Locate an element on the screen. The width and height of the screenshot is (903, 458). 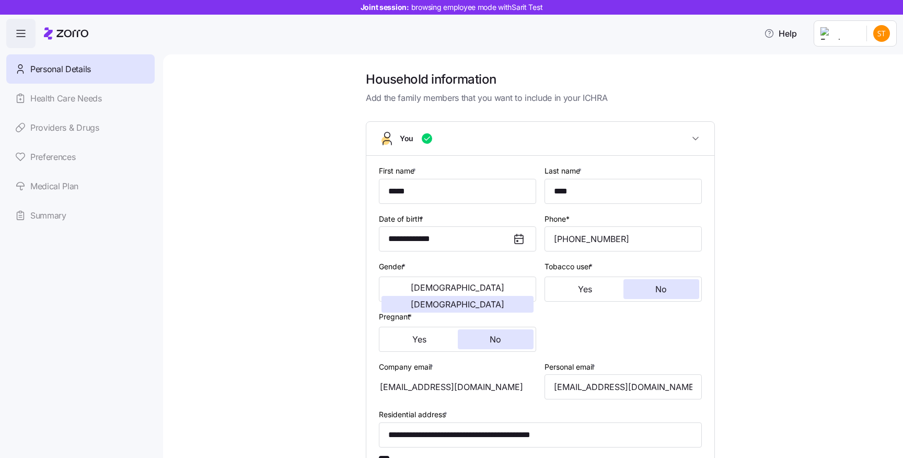
input: Email is located at coordinates (623, 387).